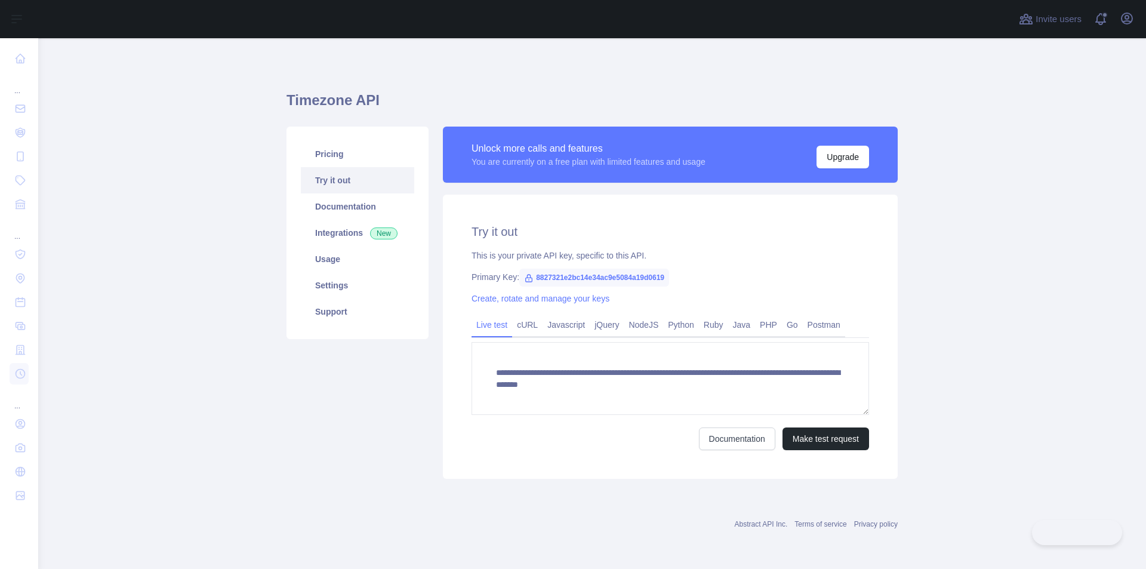  What do you see at coordinates (589, 149) in the screenshot?
I see `div: Unlock more calls and features` at bounding box center [589, 149].